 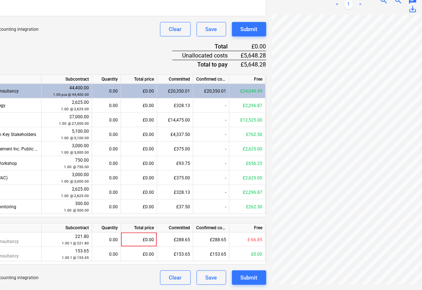 I want to click on div: Total to pay, so click(x=205, y=64).